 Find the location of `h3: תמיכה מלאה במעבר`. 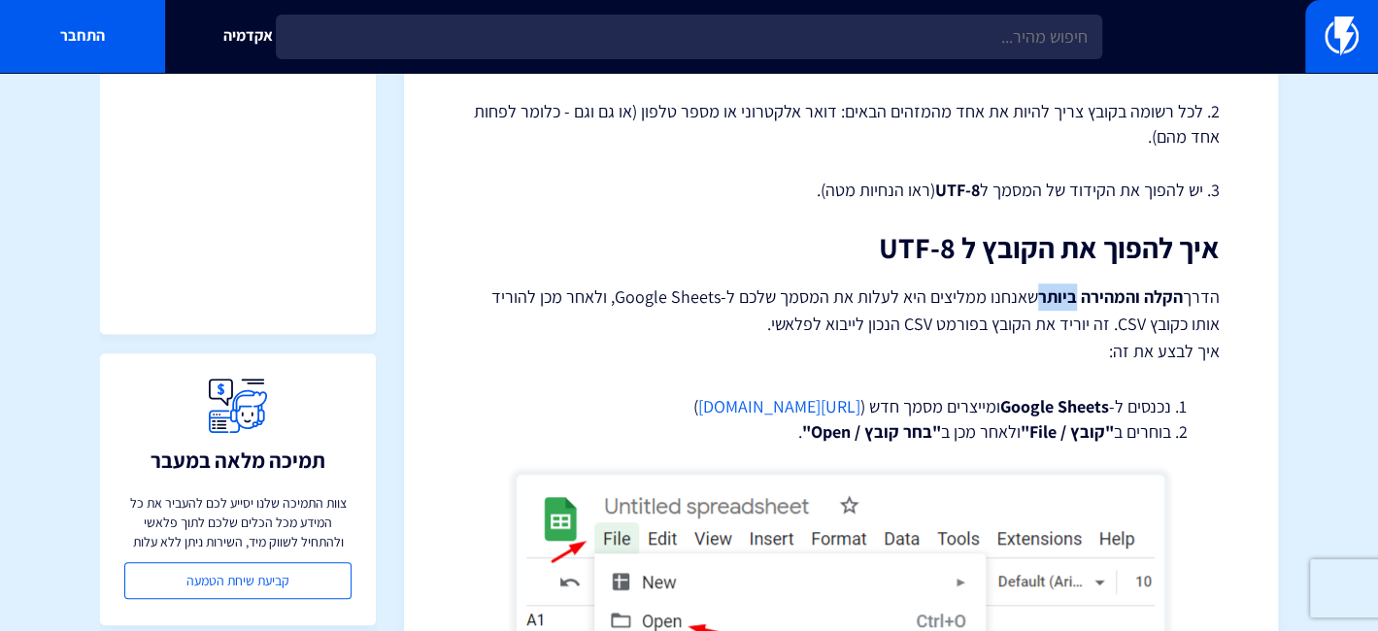

h3: תמיכה מלאה במעבר is located at coordinates (238, 460).